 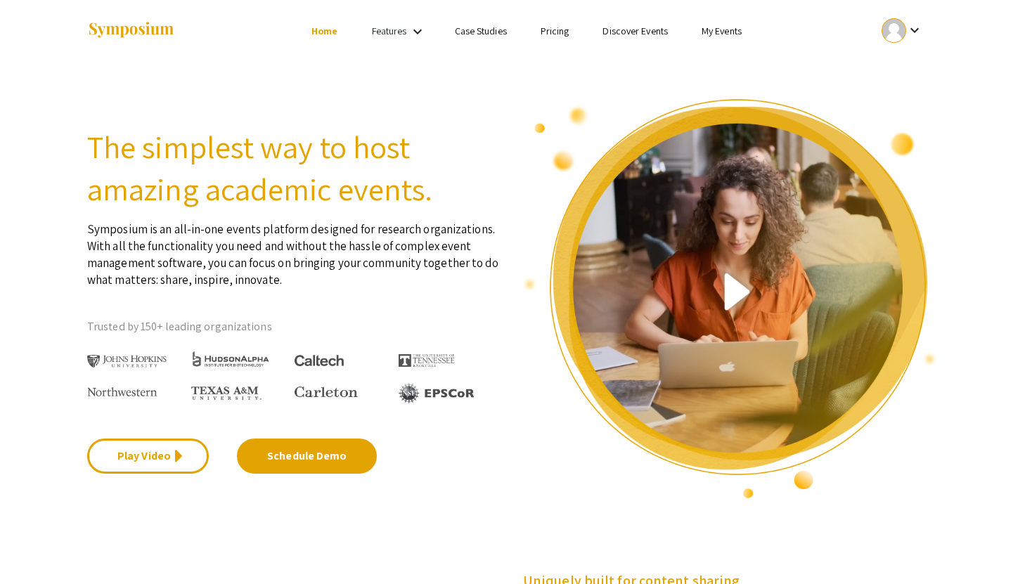 I want to click on img: Texas A&M University, so click(x=226, y=394).